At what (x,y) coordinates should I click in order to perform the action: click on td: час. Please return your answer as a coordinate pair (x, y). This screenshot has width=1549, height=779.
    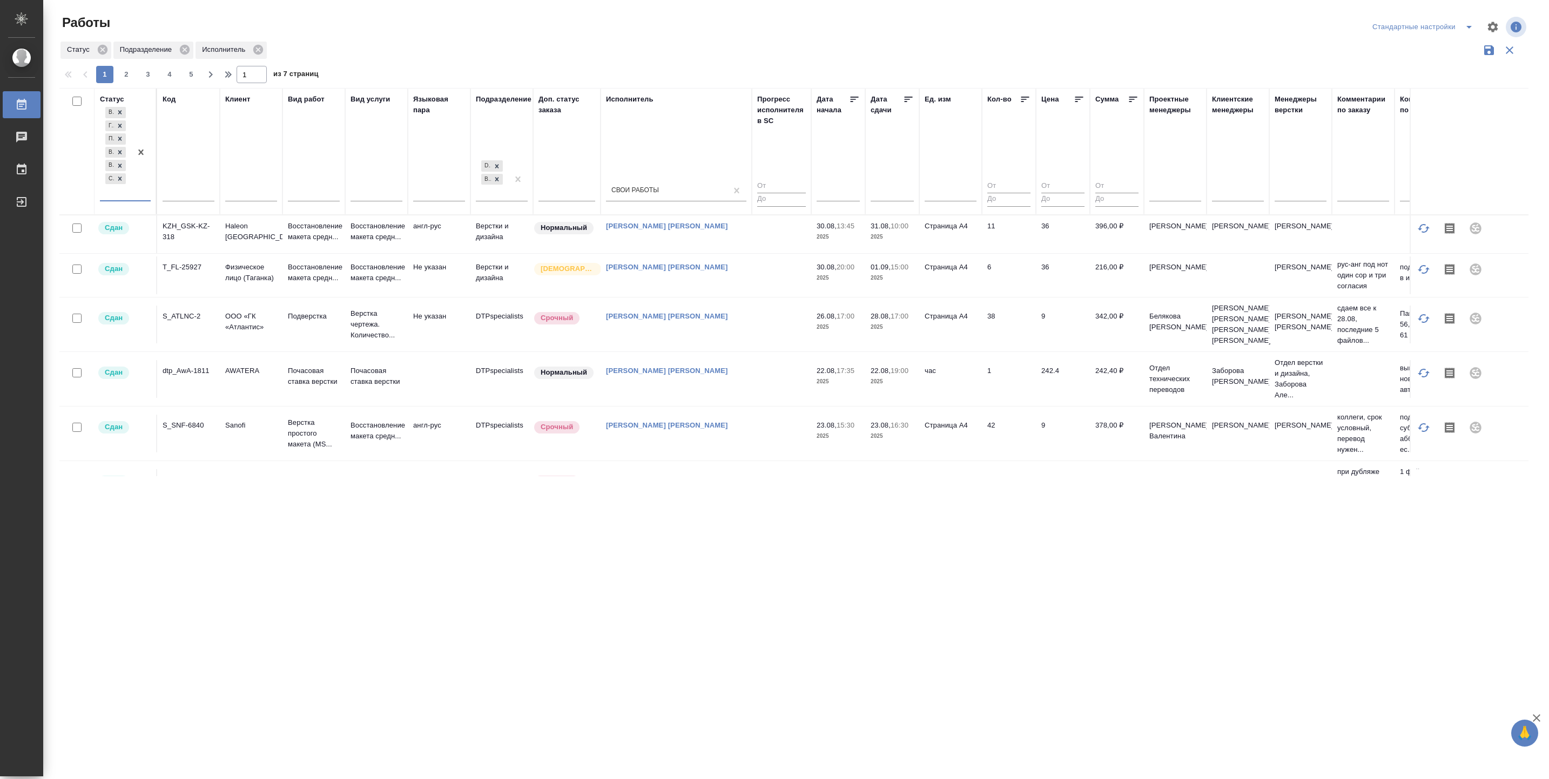
    Looking at the image, I should click on (951, 379).